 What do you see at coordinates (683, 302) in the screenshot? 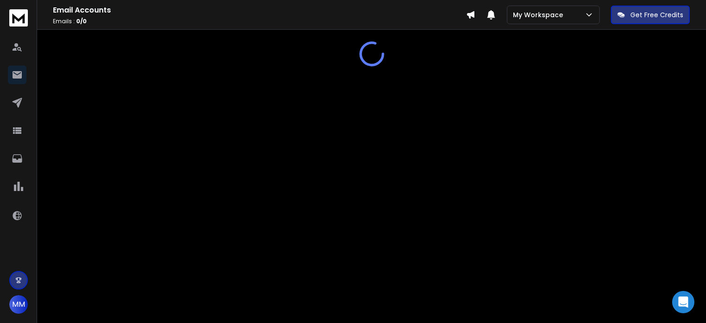
I see `div: Open Intercom Messenger` at bounding box center [683, 302].